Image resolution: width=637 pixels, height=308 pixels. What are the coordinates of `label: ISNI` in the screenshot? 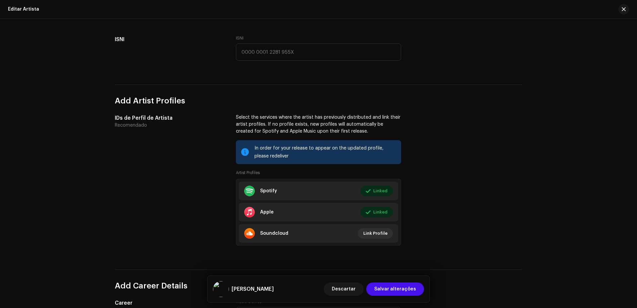 It's located at (239, 38).